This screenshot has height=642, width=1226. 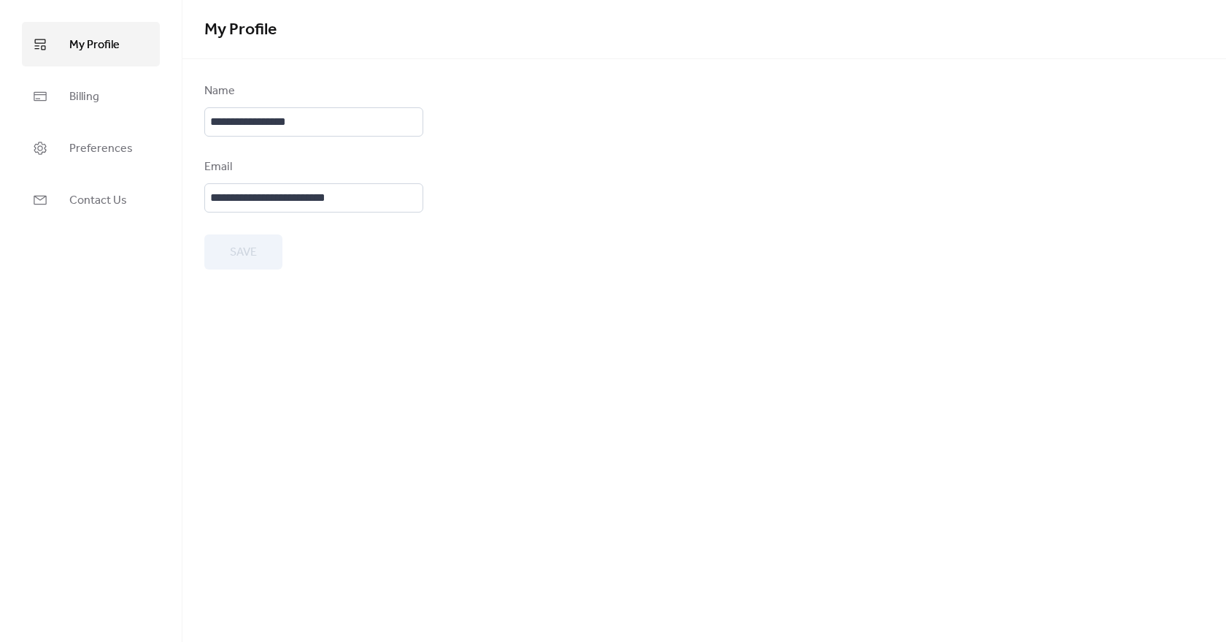 What do you see at coordinates (91, 44) in the screenshot?
I see `a: My Profile` at bounding box center [91, 44].